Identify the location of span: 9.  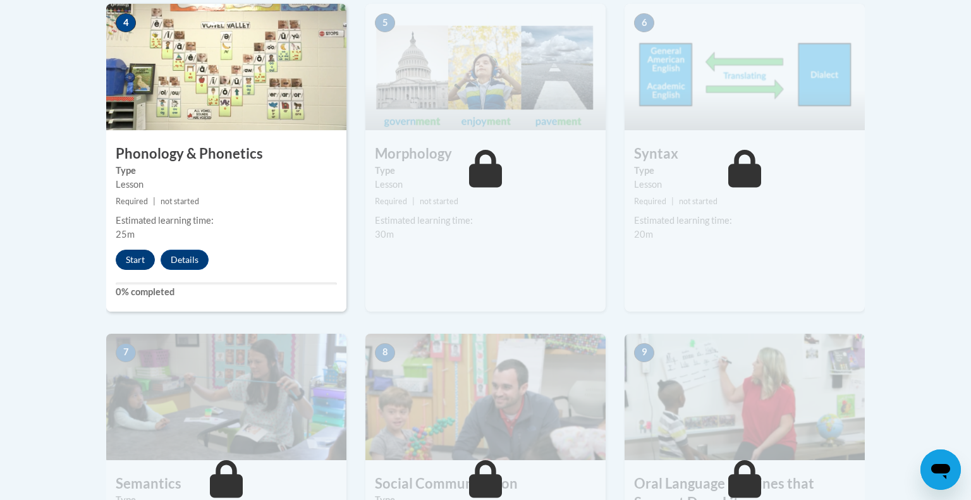
(644, 353).